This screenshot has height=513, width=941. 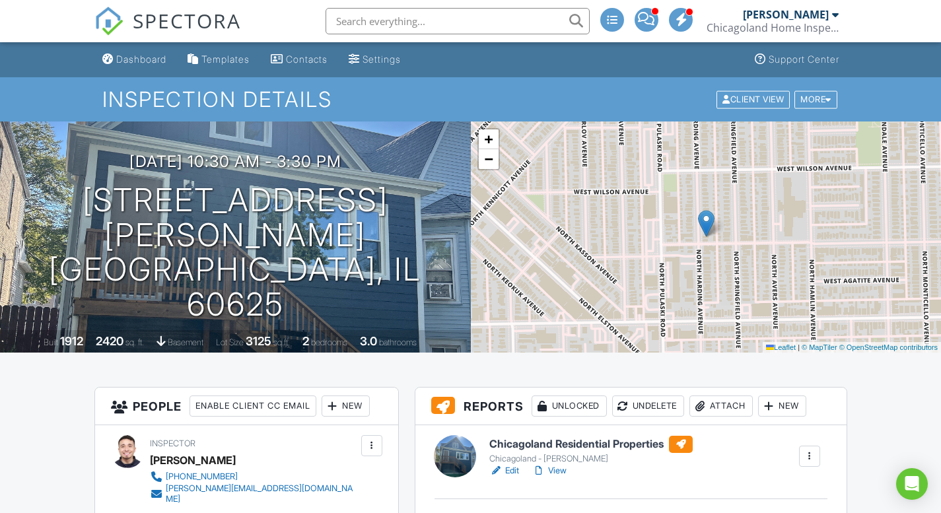 What do you see at coordinates (187, 20) in the screenshot?
I see `span: SPECTORA` at bounding box center [187, 20].